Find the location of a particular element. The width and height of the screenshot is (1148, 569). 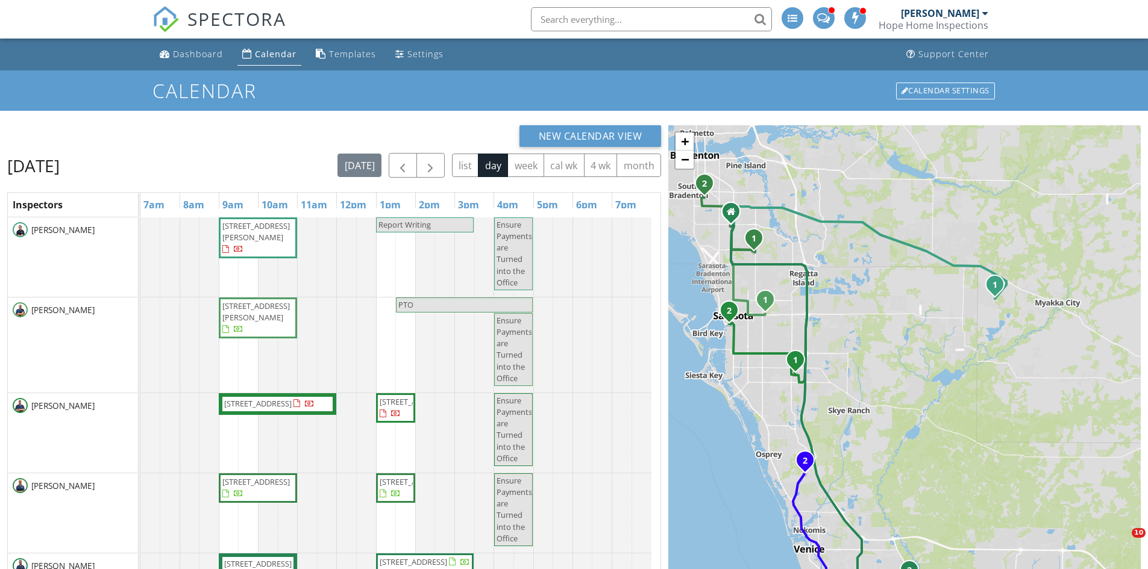

span: SPECTORA is located at coordinates (237, 19).